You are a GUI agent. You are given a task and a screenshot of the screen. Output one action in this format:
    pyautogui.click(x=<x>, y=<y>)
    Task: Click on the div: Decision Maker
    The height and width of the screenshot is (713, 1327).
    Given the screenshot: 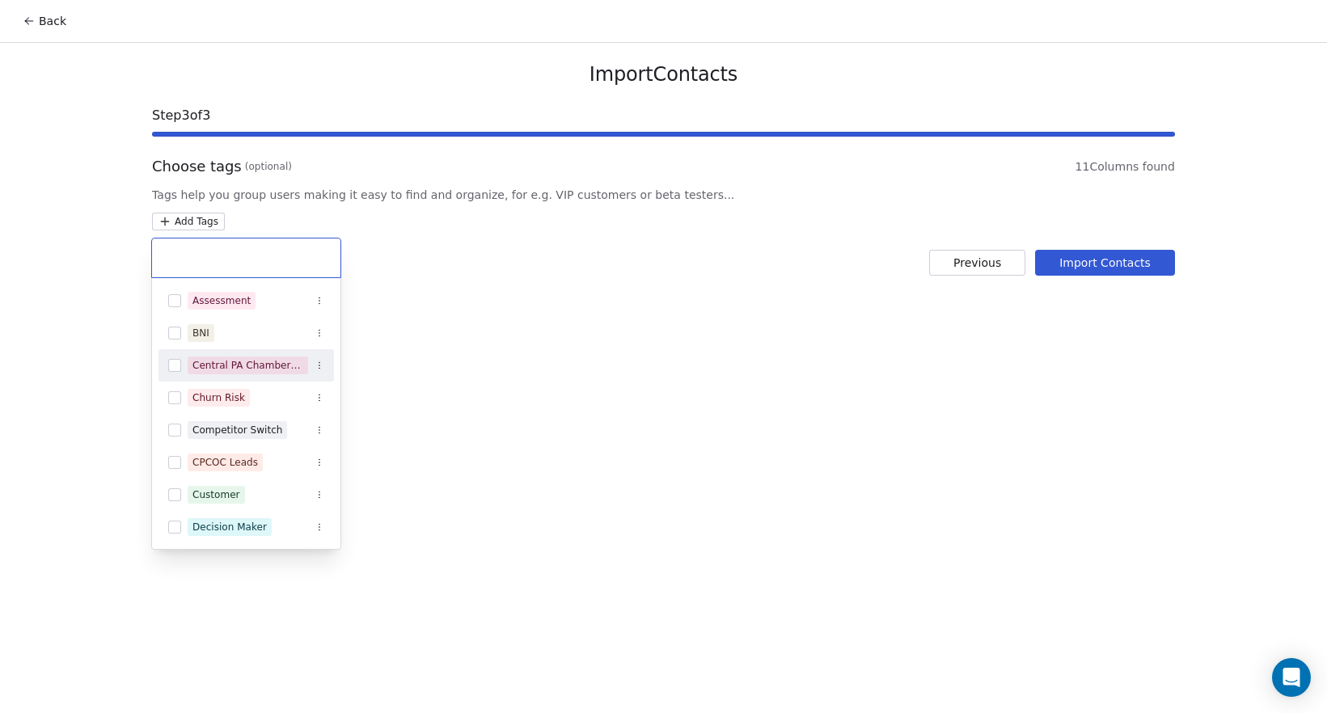 What is the action you would take?
    pyautogui.click(x=230, y=527)
    